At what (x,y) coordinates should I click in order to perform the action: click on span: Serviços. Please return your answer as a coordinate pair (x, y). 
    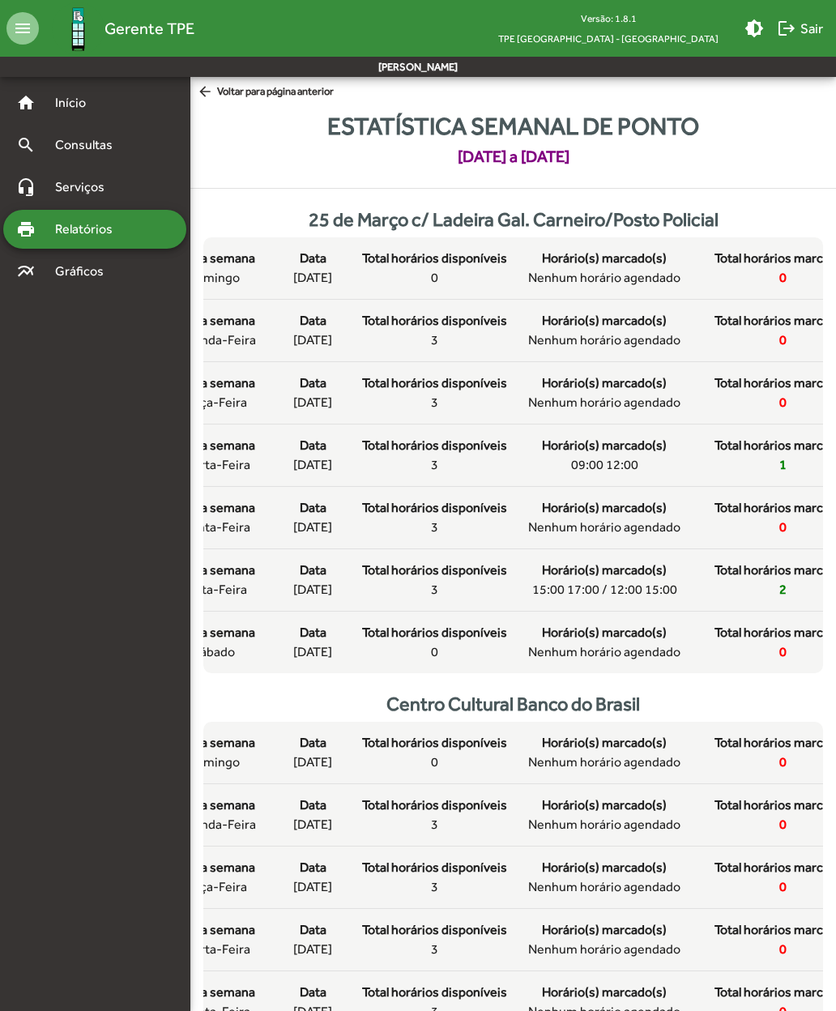
    Looking at the image, I should click on (86, 187).